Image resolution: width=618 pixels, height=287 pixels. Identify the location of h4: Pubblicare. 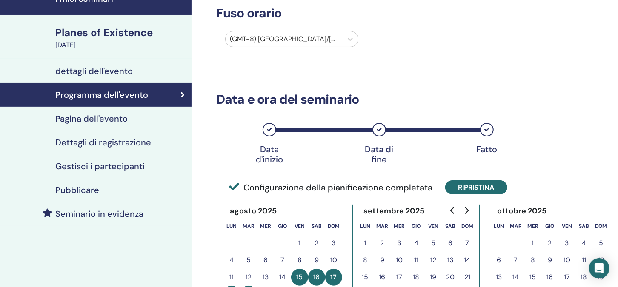
(77, 190).